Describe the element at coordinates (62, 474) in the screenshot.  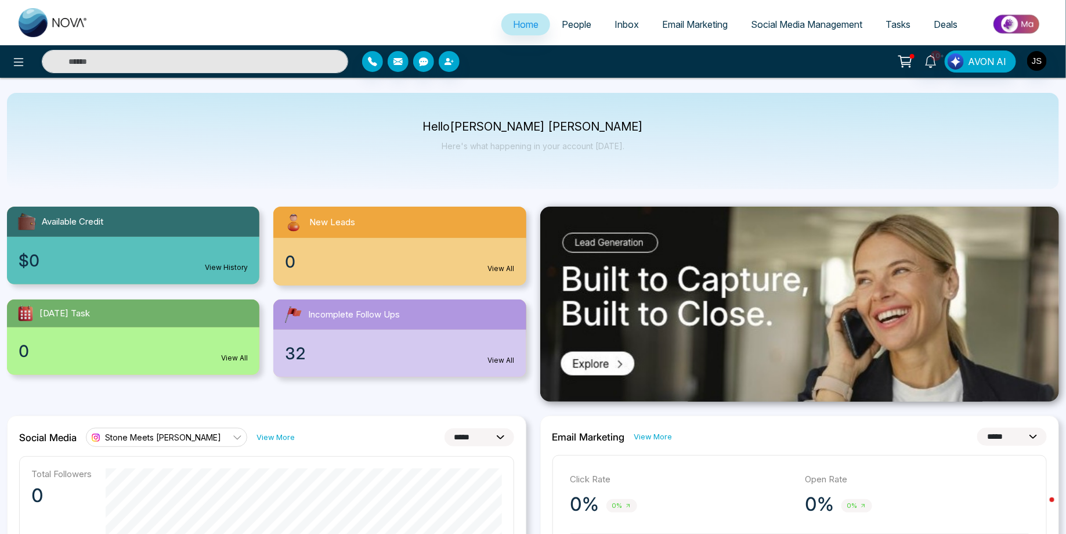
I see `p: Total Followers` at that location.